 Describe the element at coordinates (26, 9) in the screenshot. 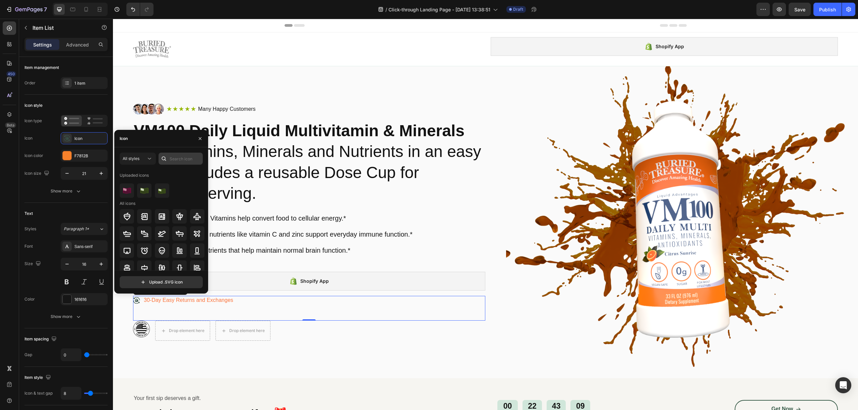

I see `button: 7` at that location.